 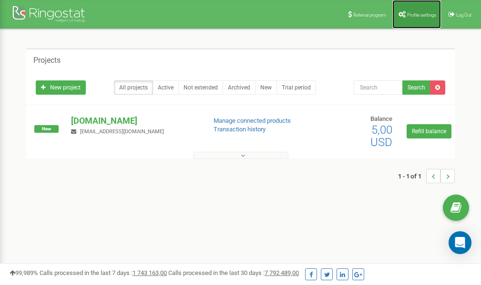 What do you see at coordinates (234, 273) in the screenshot?
I see `span: Calls processed in the last 30 days :` at bounding box center [234, 273].